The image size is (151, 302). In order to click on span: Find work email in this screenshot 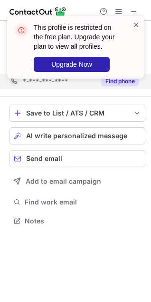, I will do `click(83, 202)`.